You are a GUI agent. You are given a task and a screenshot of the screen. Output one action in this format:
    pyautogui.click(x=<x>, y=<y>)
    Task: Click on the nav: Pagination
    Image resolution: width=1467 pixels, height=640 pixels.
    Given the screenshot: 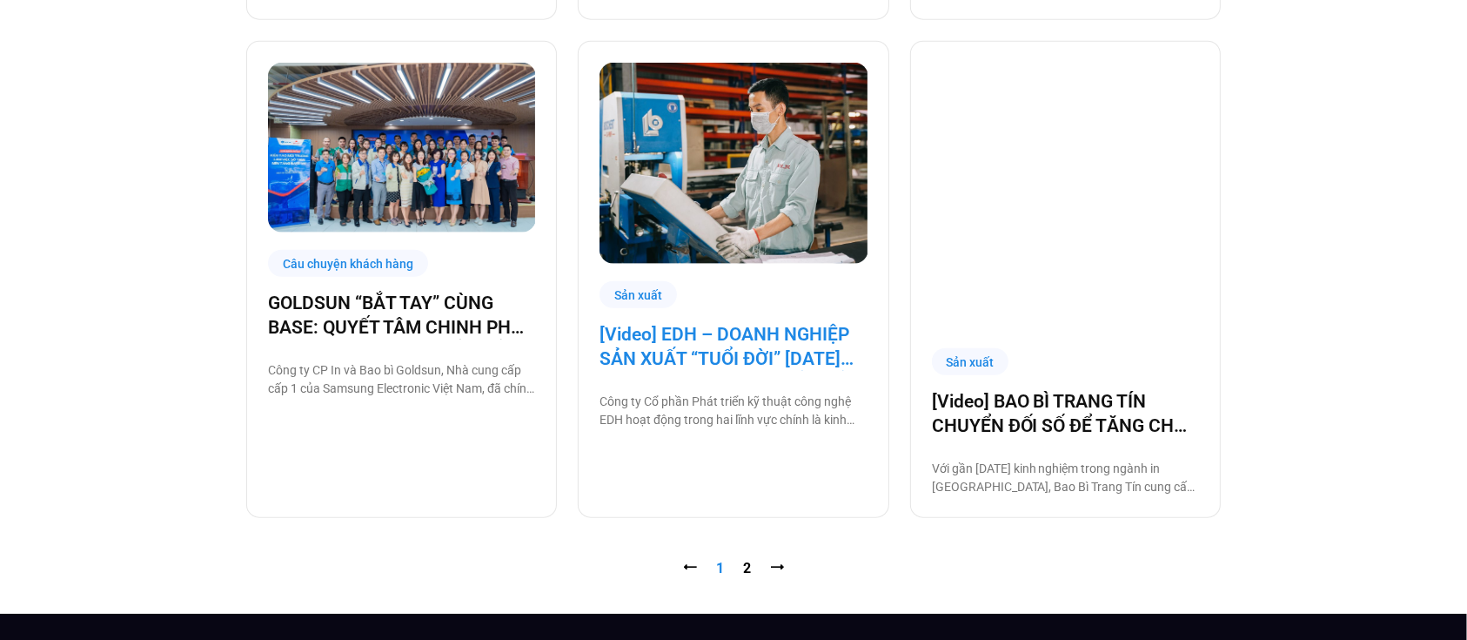 What is the action you would take?
    pyautogui.click(x=734, y=568)
    